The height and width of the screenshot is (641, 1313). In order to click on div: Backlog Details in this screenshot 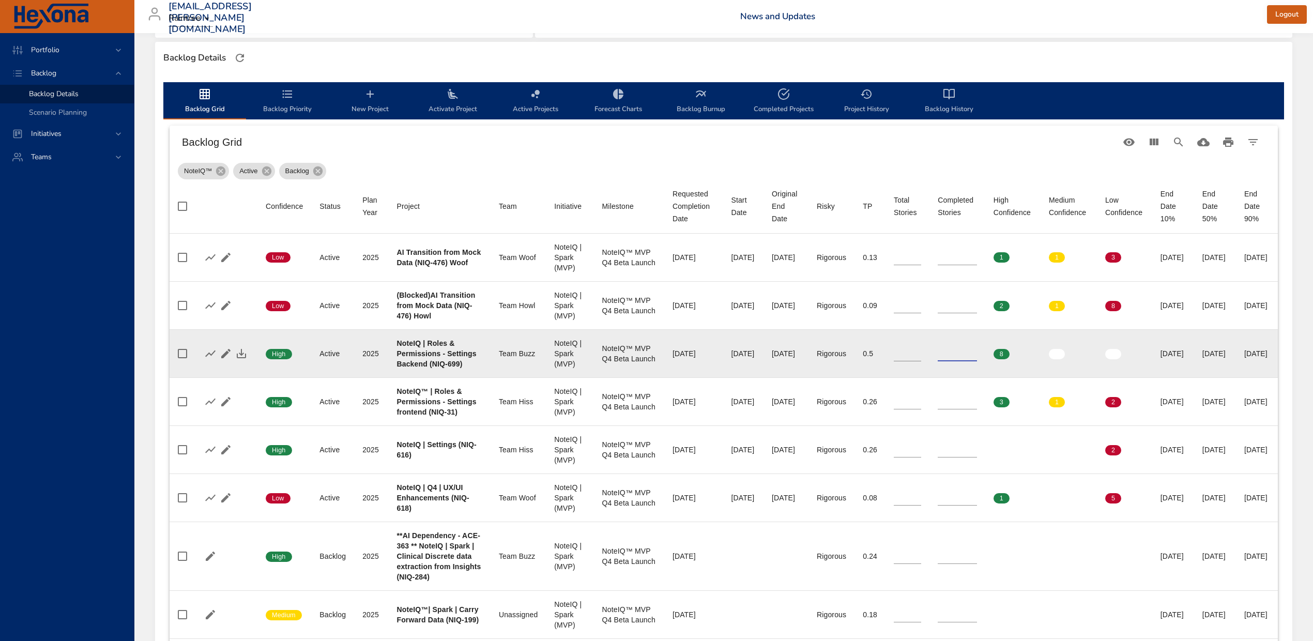, I will do `click(194, 58)`.